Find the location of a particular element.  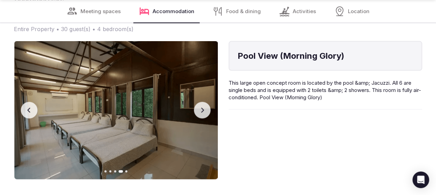

span: Location is located at coordinates (358, 11).